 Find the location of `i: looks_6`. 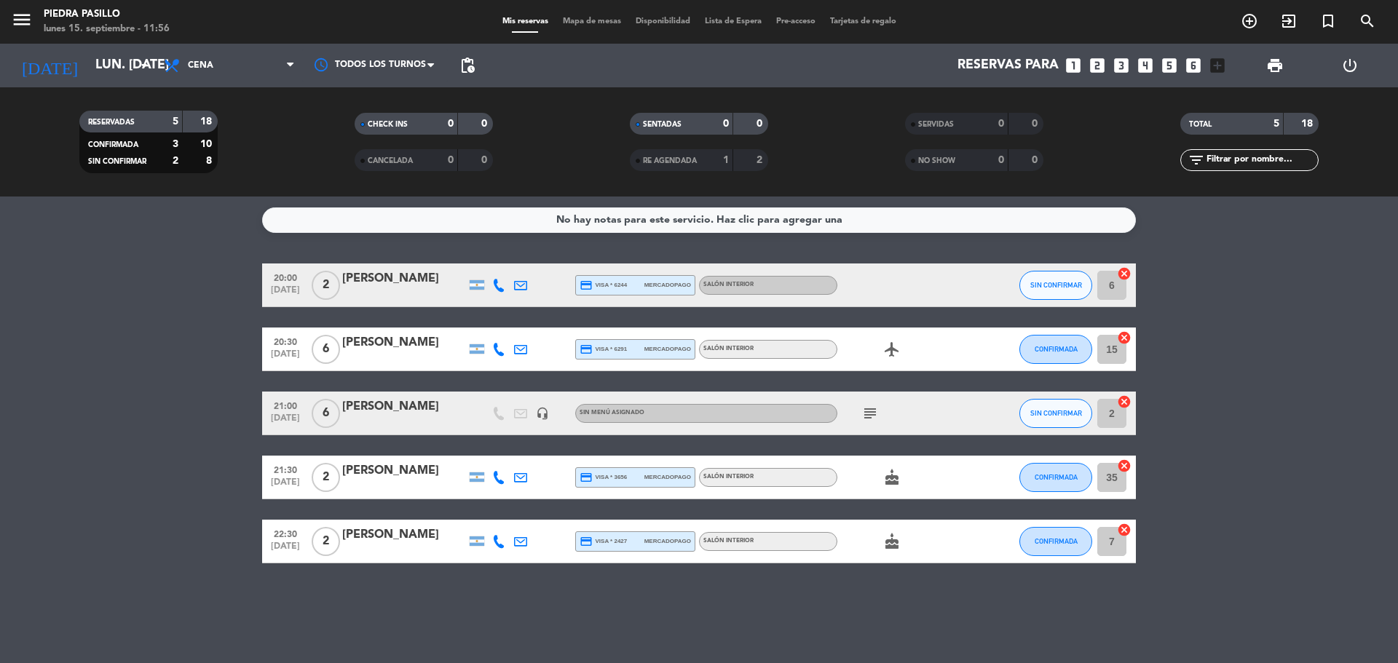

i: looks_6 is located at coordinates (1193, 66).